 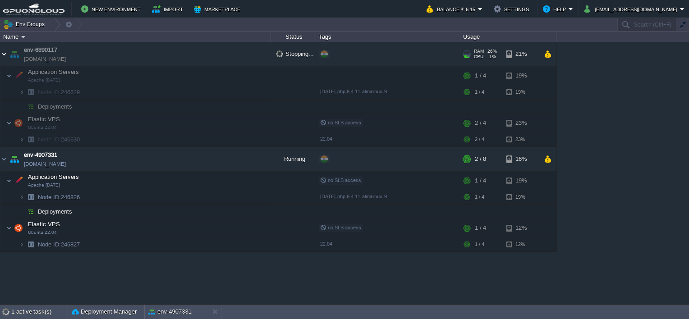 I want to click on div: Running, so click(x=294, y=159).